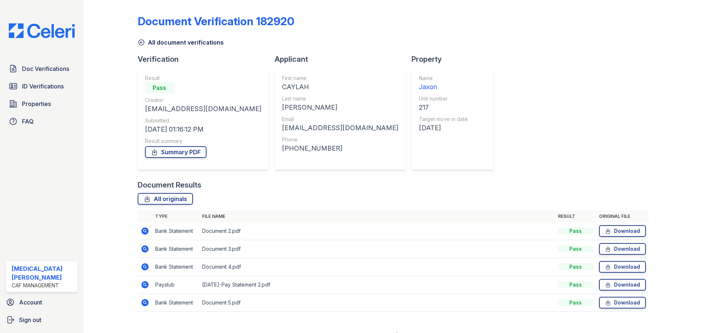  Describe the element at coordinates (42, 122) in the screenshot. I see `a: FAQ` at that location.